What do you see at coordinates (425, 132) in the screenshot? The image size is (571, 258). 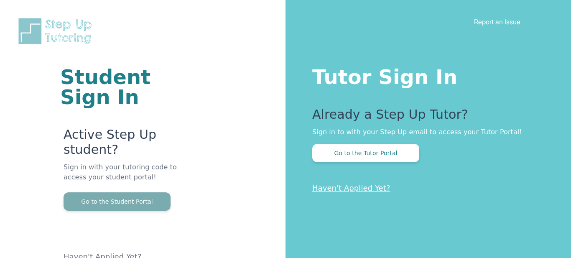 I see `p: Sign in to with your Step Up email to access your Tutor Portal!` at bounding box center [425, 132].